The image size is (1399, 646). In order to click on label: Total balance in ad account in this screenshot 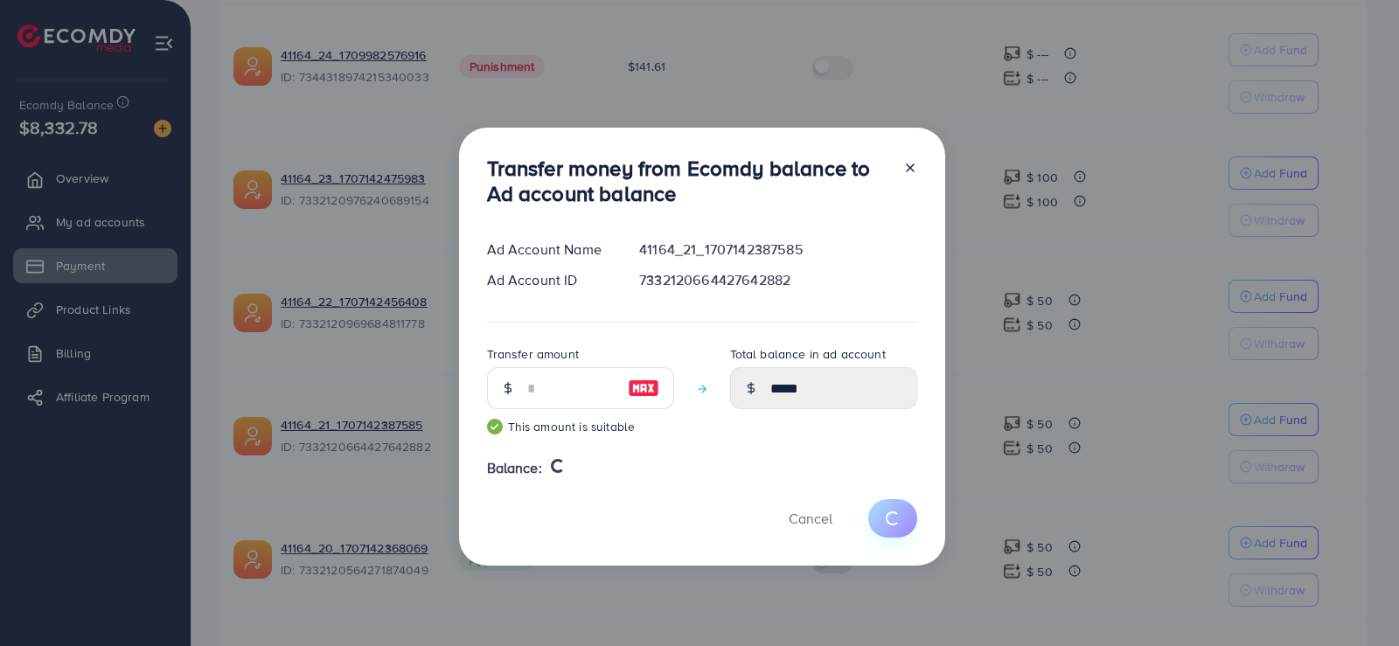, I will do `click(808, 354)`.